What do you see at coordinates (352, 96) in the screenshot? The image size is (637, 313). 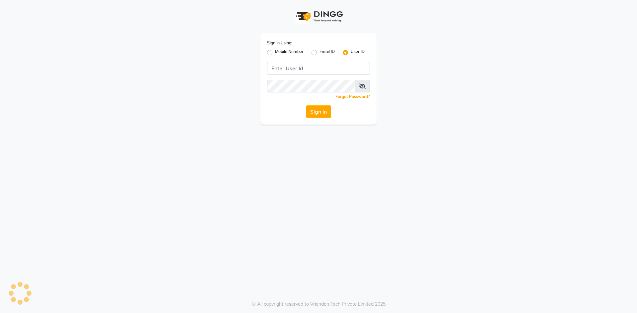 I see `a: Forgot Password?` at bounding box center [352, 96].